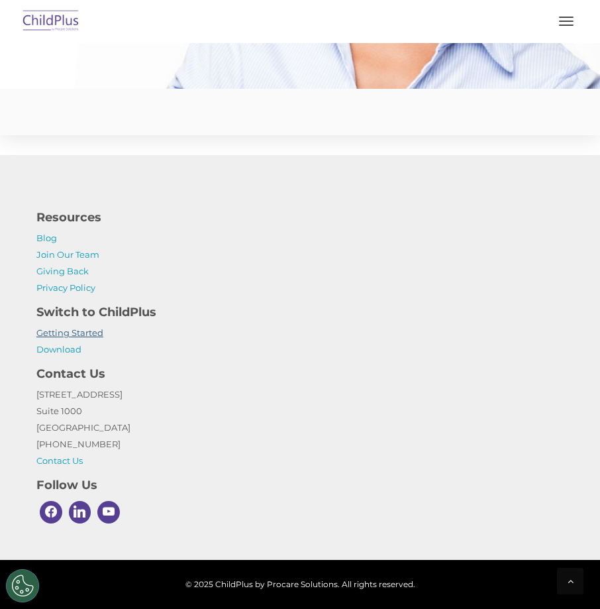 This screenshot has width=600, height=609. Describe the element at coordinates (80, 512) in the screenshot. I see `a: Linkedin` at that location.